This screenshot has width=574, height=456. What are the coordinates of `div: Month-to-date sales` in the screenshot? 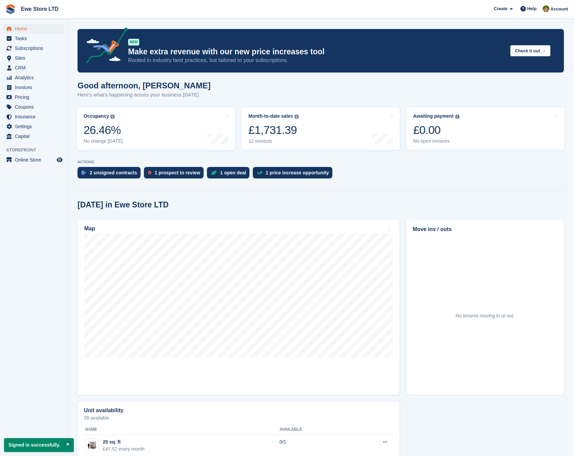 It's located at (271, 116).